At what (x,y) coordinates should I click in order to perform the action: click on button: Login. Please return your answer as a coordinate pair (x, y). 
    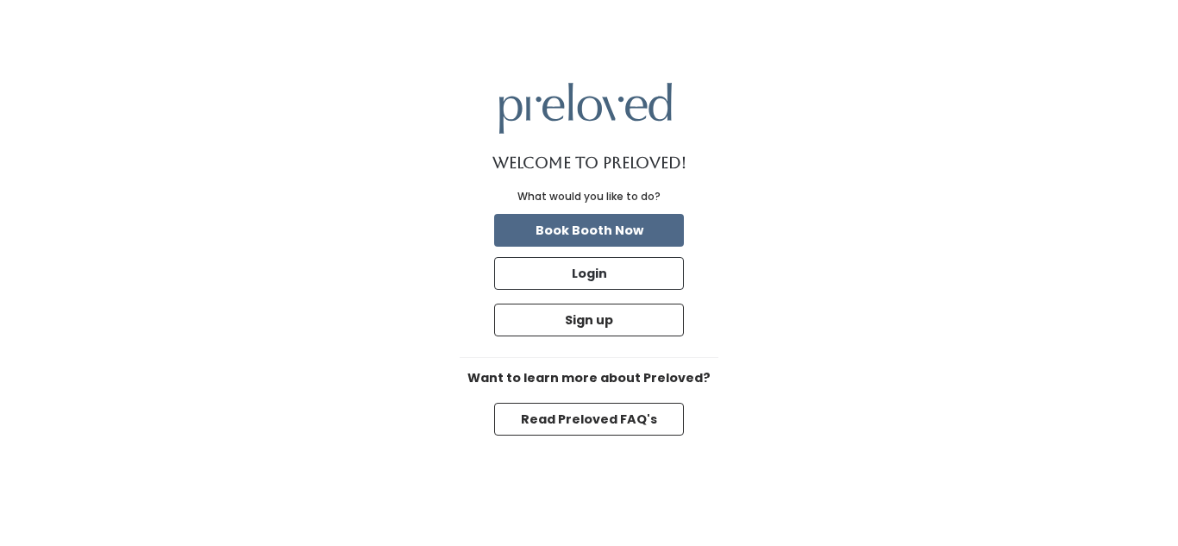
    Looking at the image, I should click on (589, 273).